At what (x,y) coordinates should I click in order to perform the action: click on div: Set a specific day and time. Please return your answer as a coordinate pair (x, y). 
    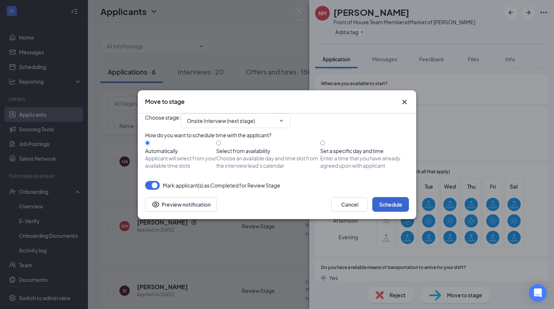
    Looking at the image, I should click on (365, 151).